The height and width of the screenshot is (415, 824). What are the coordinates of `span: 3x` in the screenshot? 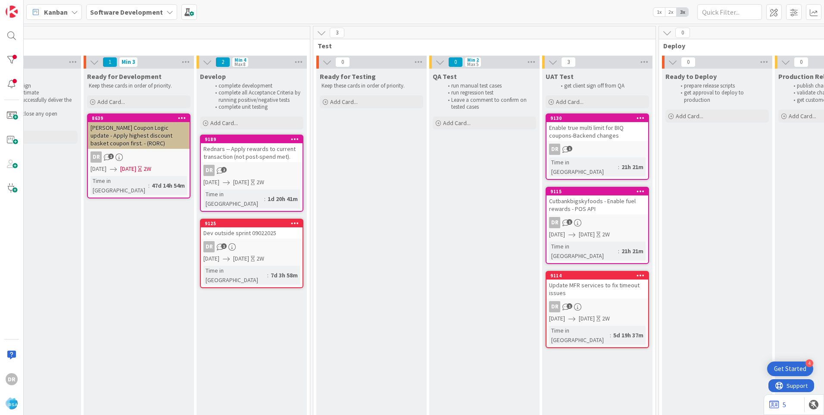 It's located at (683, 12).